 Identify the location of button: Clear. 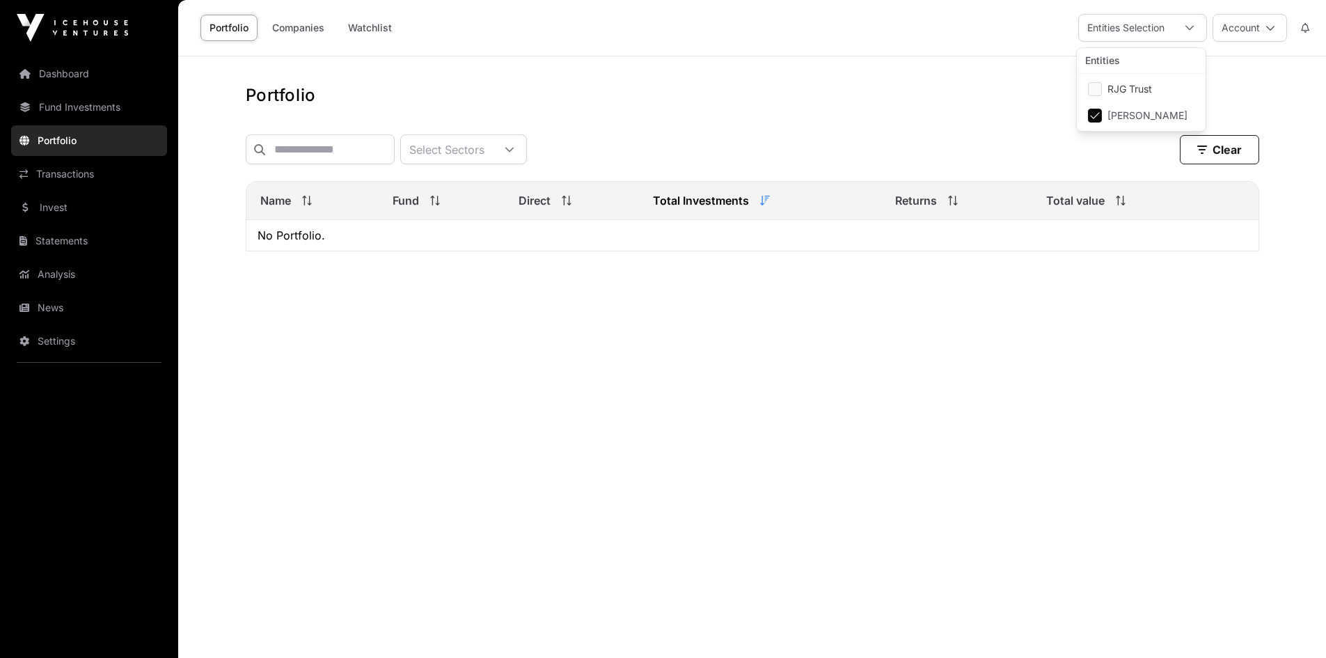
(1219, 150).